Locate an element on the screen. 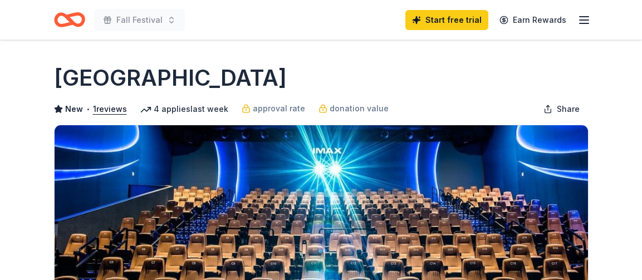 This screenshot has height=280, width=642. a: donation value is located at coordinates (353, 109).